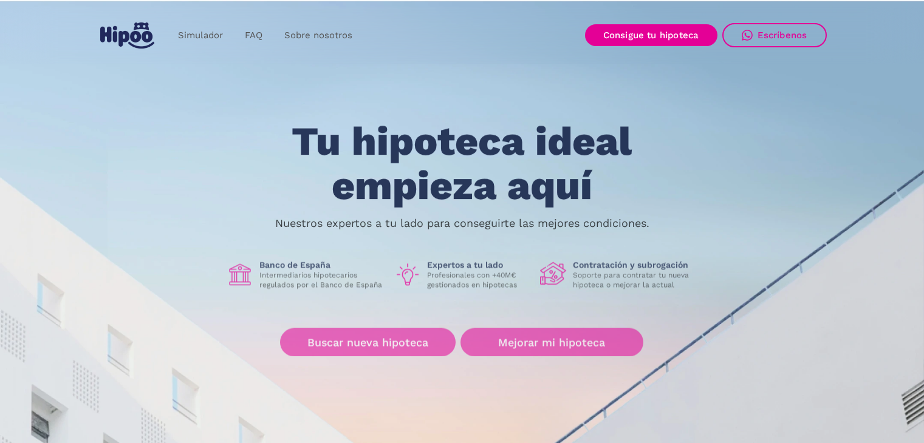  Describe the element at coordinates (462, 224) in the screenshot. I see `p: Nuestros expertos a tu lado para conseguirte las mejores condiciones.` at that location.